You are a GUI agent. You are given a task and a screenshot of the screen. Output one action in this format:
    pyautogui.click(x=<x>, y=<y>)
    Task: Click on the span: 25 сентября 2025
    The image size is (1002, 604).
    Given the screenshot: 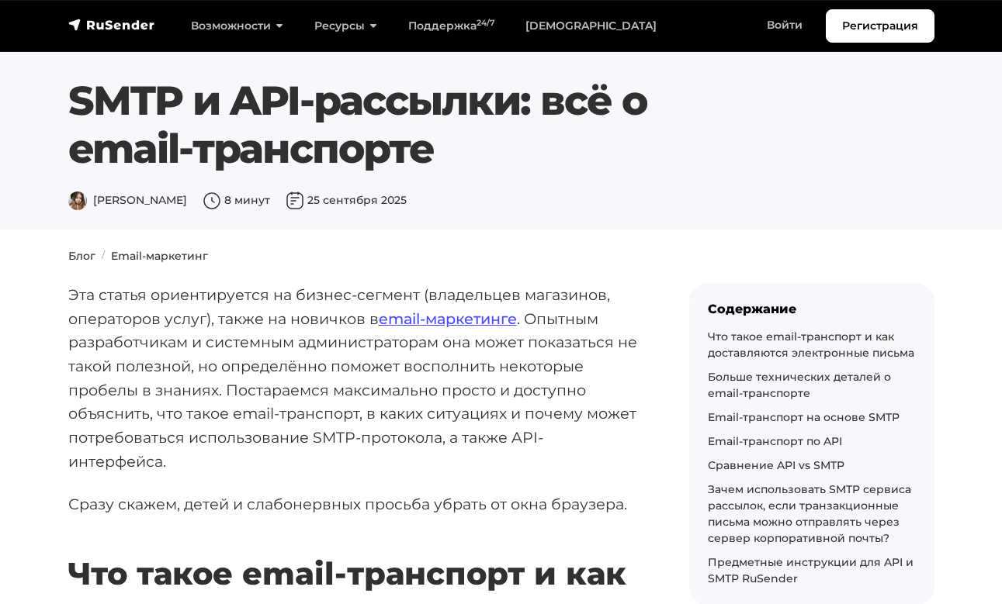 What is the action you would take?
    pyautogui.click(x=346, y=200)
    